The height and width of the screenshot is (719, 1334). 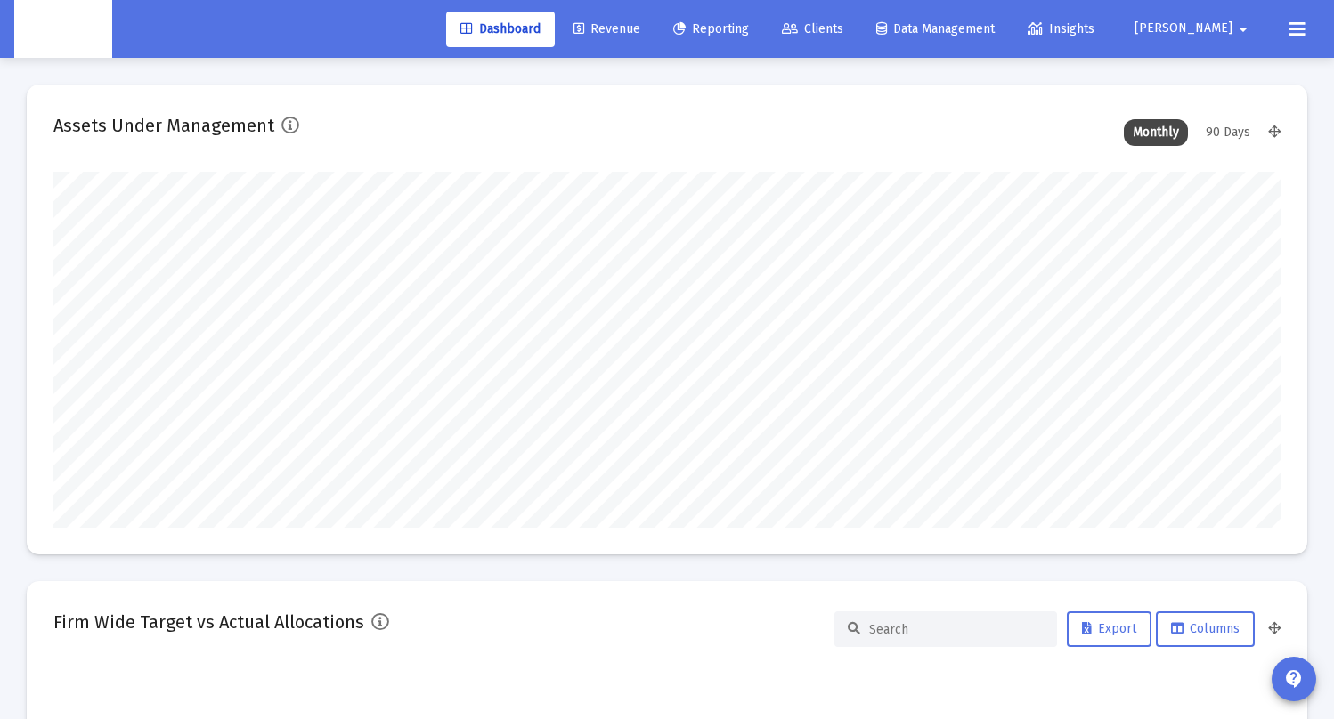 I want to click on button: Columns, so click(x=1205, y=629).